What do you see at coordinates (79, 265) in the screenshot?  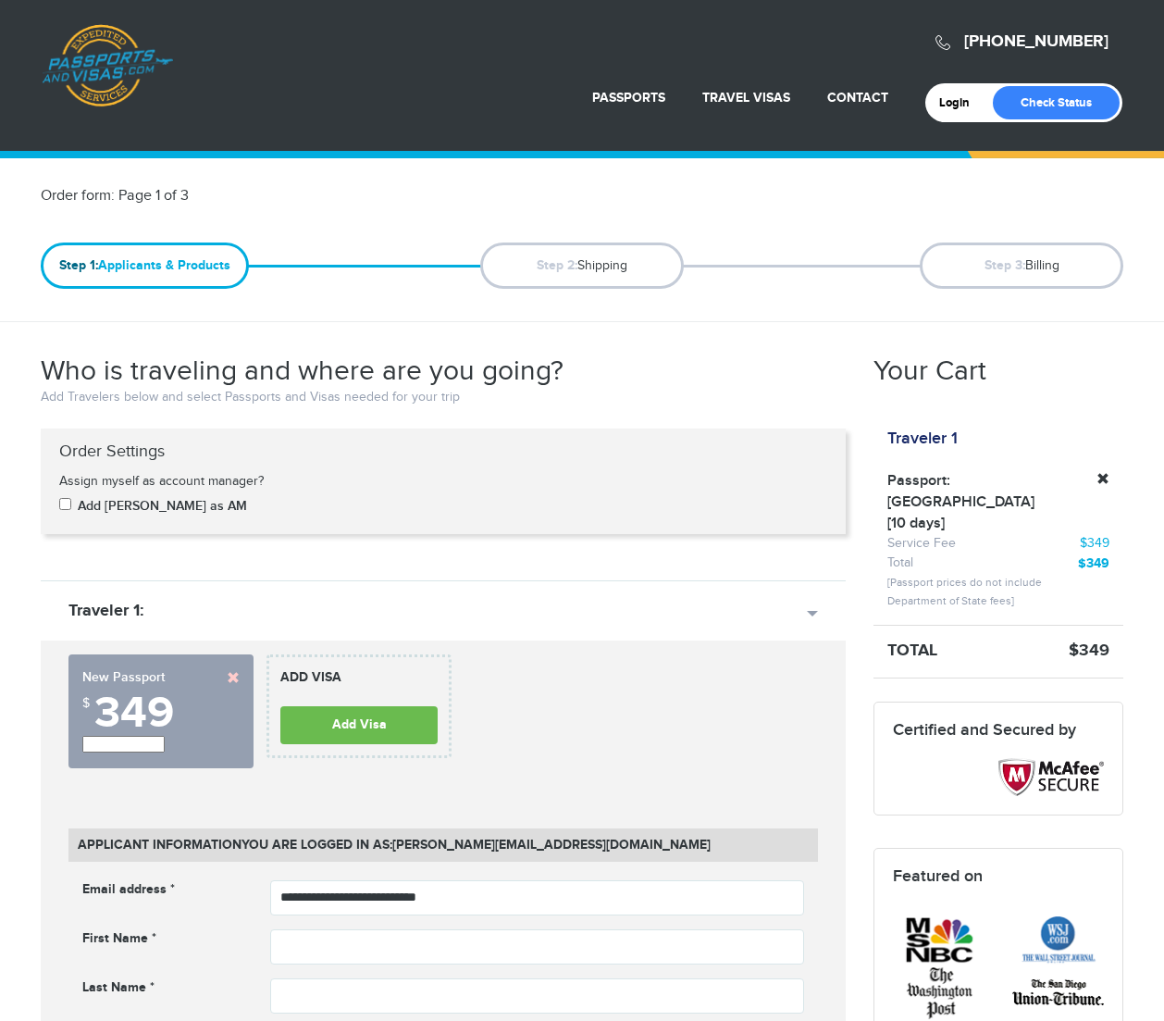 I see `strong: Step 1:` at bounding box center [79, 265].